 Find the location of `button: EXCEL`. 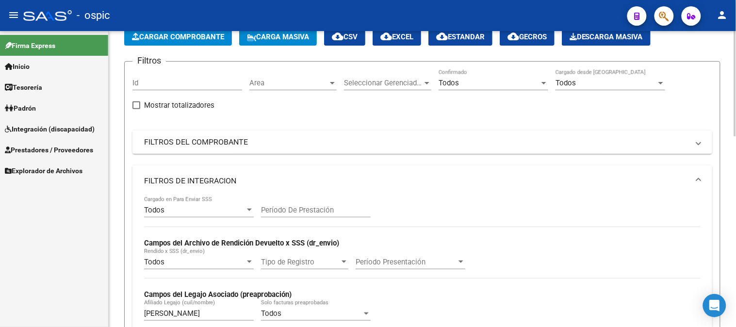

button: EXCEL is located at coordinates (397, 37).